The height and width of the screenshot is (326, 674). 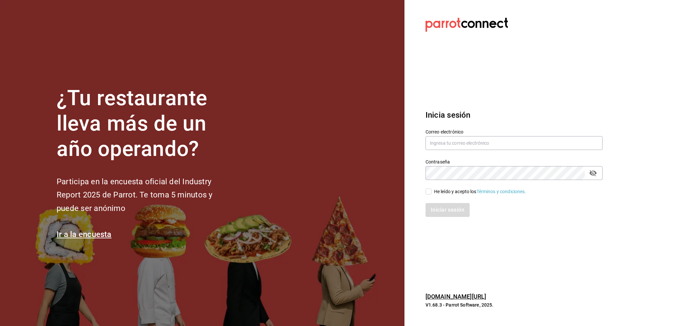 What do you see at coordinates (480, 191) in the screenshot?
I see `div: He leído y acepto los` at bounding box center [480, 191].